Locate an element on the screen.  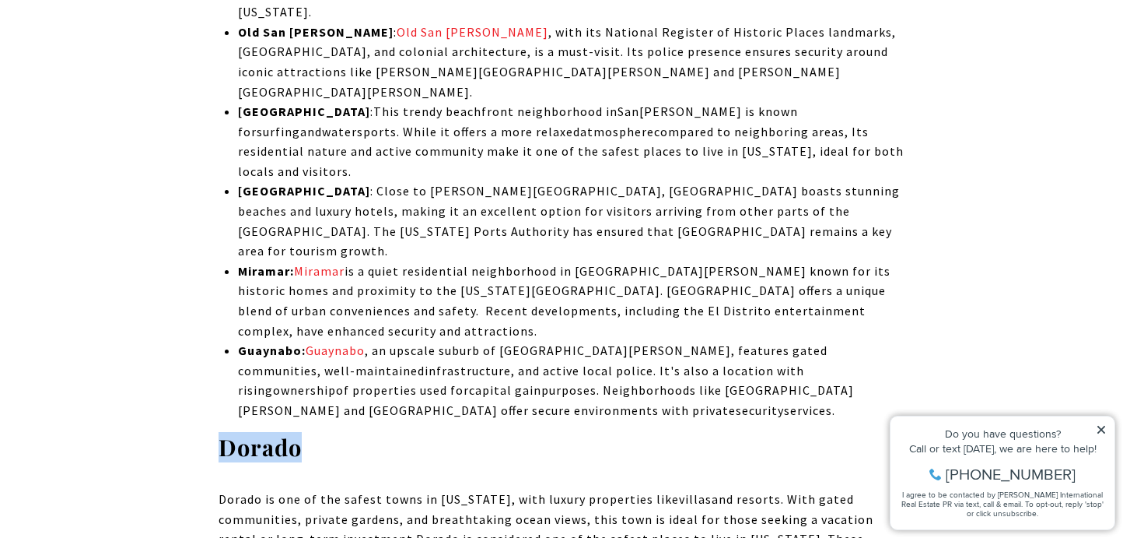
div: Do you have questions? is located at coordinates (121, 40).